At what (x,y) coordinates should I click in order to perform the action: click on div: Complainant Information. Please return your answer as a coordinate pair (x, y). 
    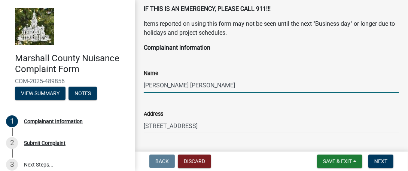
    Looking at the image, I should click on (53, 122).